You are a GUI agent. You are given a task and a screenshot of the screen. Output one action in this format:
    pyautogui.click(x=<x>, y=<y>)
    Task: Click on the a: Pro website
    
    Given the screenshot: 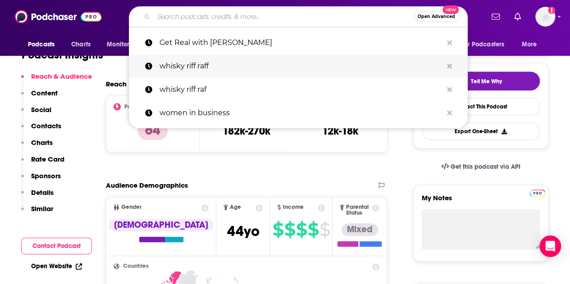 What is the action you would take?
    pyautogui.click(x=537, y=192)
    